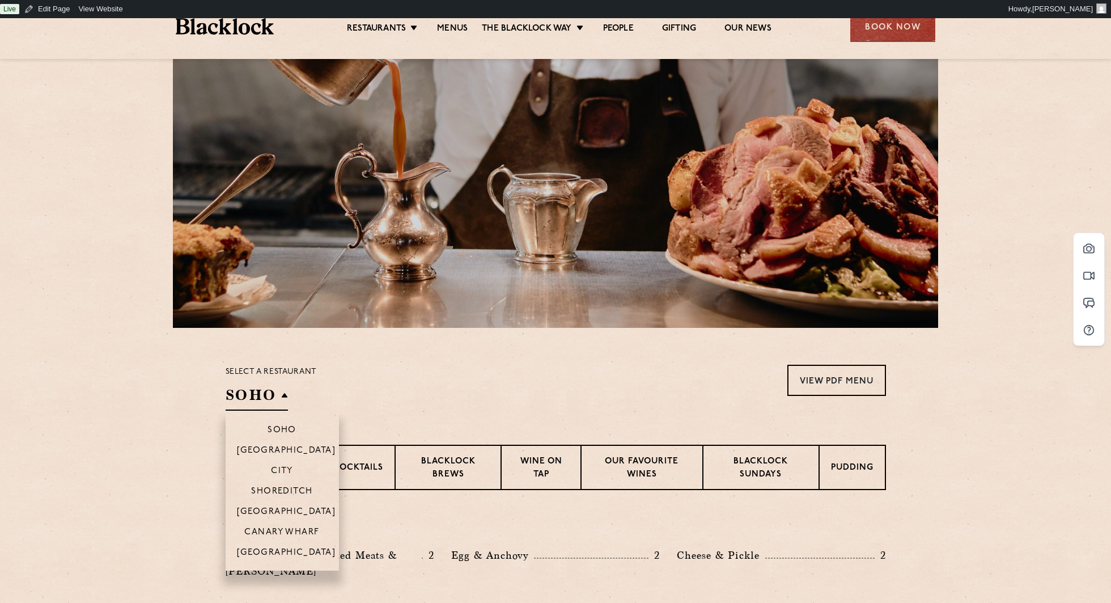 This screenshot has height=603, width=1111. I want to click on img: BL_Textured_Logo-footer-cropped.svg, so click(225, 26).